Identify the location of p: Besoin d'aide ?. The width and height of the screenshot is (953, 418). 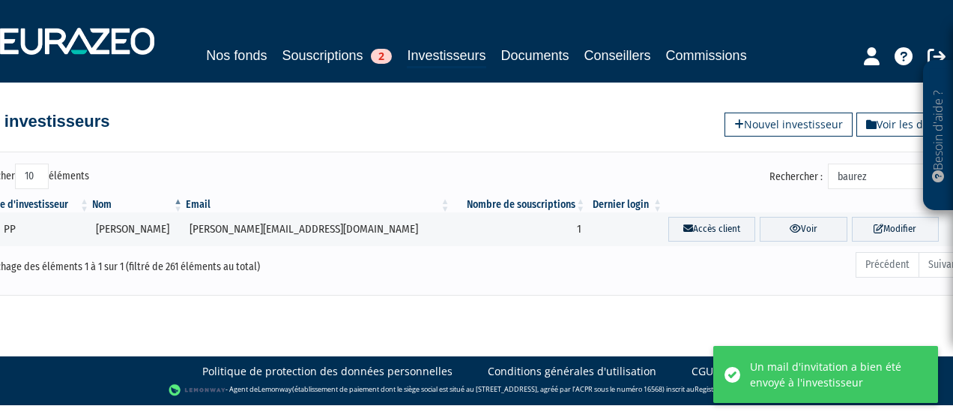
(938, 136).